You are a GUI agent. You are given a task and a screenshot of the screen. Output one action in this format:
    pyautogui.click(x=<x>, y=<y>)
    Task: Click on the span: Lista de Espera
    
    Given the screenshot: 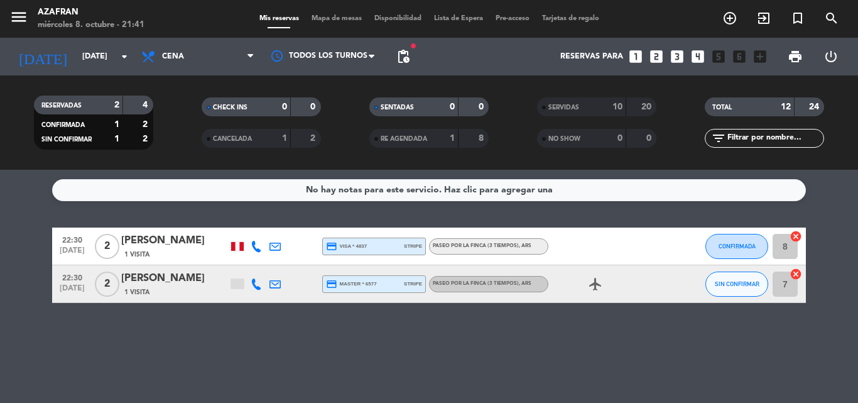 What is the action you would take?
    pyautogui.click(x=459, y=18)
    